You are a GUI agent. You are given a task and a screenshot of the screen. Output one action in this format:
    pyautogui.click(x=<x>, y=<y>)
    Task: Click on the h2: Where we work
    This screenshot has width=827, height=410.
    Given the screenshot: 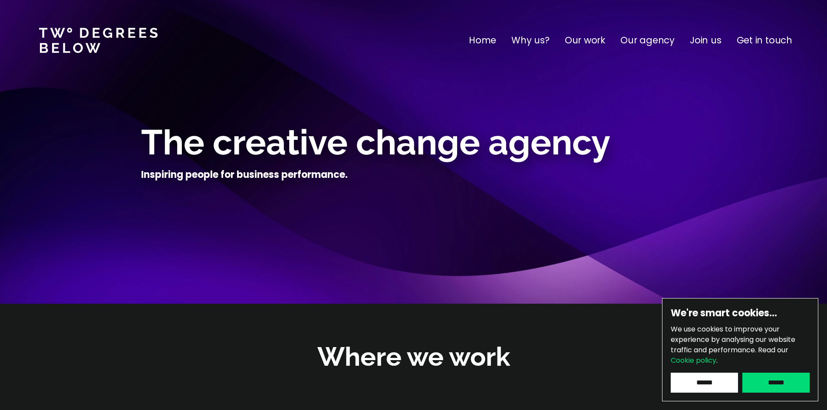 What is the action you would take?
    pyautogui.click(x=414, y=357)
    